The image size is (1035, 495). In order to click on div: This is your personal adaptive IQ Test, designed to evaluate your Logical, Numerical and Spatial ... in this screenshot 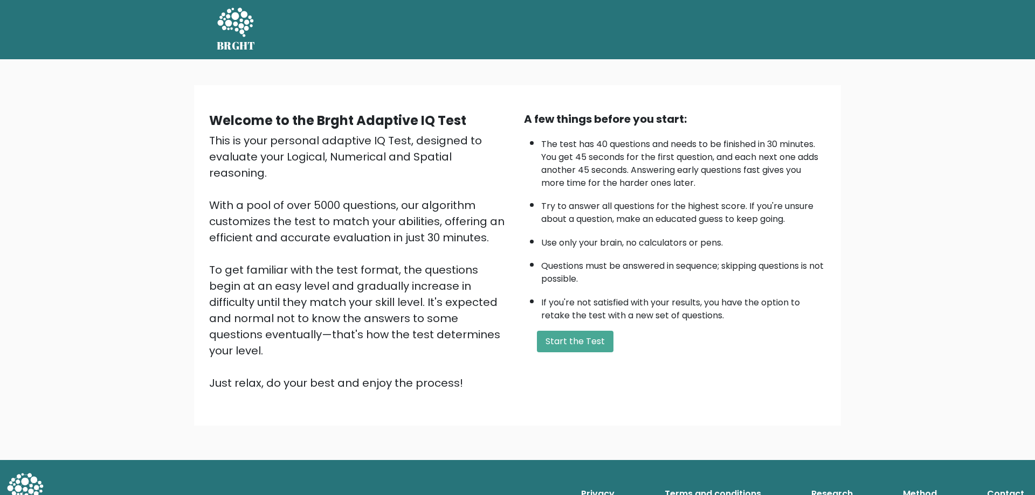, I will do `click(360, 262)`.